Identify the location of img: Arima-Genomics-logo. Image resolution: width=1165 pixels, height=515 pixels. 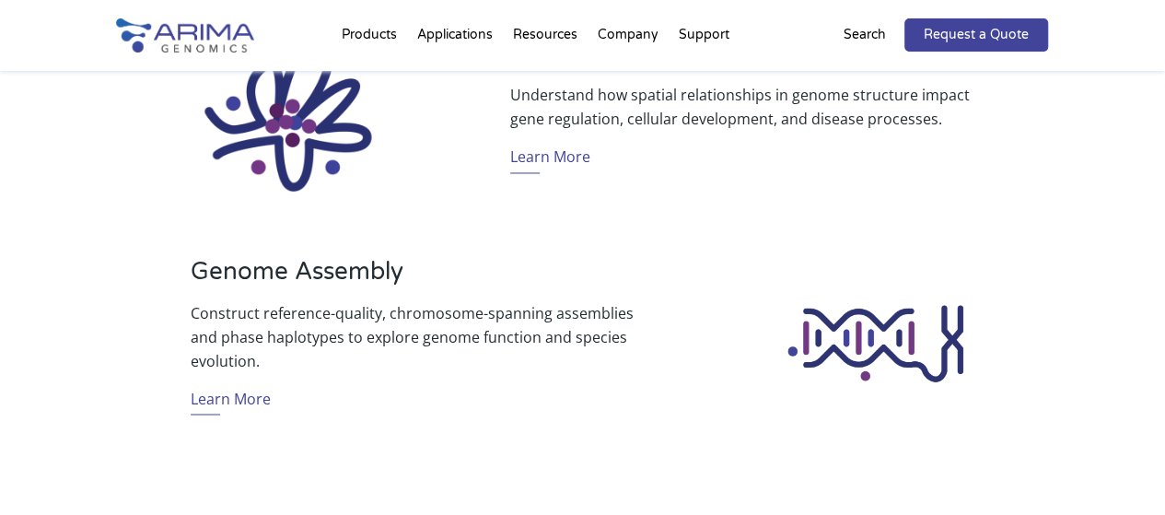
(185, 35).